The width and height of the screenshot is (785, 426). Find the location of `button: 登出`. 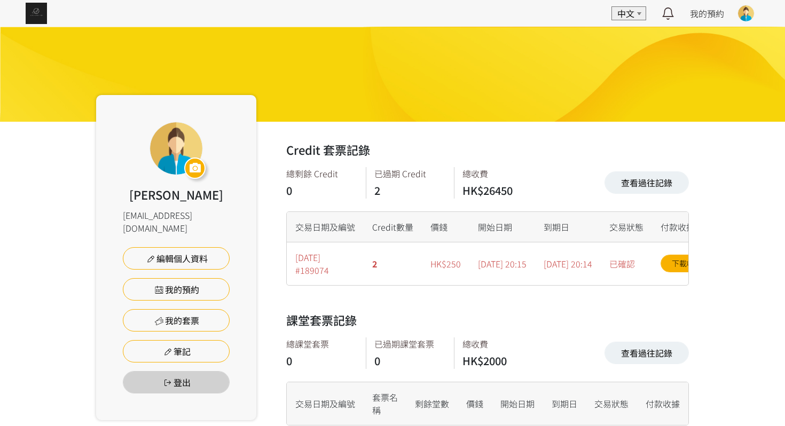

button: 登出 is located at coordinates (176, 382).